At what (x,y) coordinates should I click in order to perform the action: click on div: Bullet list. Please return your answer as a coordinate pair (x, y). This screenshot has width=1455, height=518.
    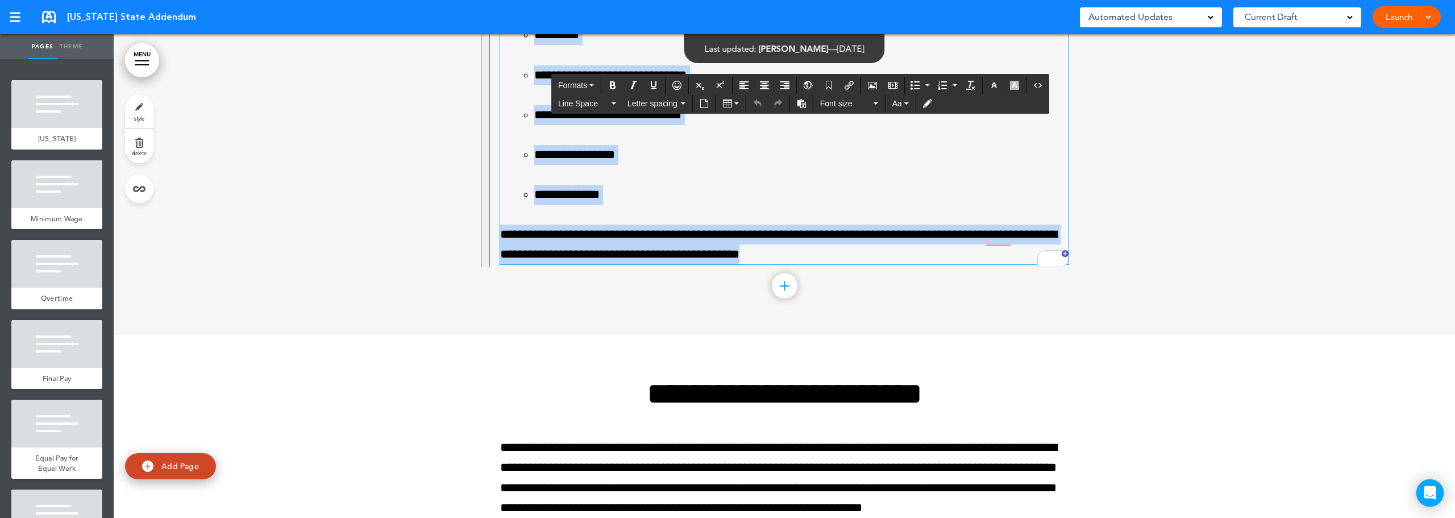
    Looking at the image, I should click on (920, 85).